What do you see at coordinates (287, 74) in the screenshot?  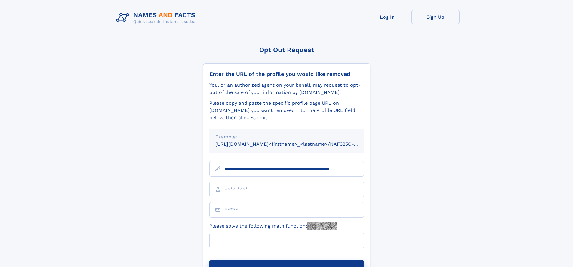 I see `div: Enter the URL of the profile you would like removed` at bounding box center [287, 74].